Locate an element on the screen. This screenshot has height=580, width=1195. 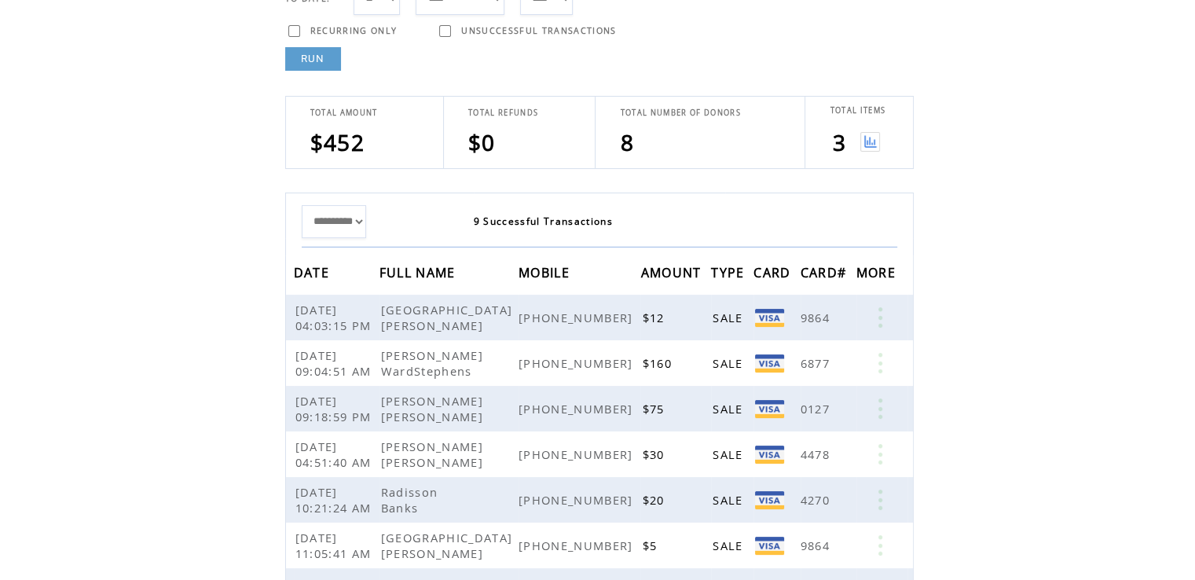
span: 9 Successful Transactions is located at coordinates (543, 221).